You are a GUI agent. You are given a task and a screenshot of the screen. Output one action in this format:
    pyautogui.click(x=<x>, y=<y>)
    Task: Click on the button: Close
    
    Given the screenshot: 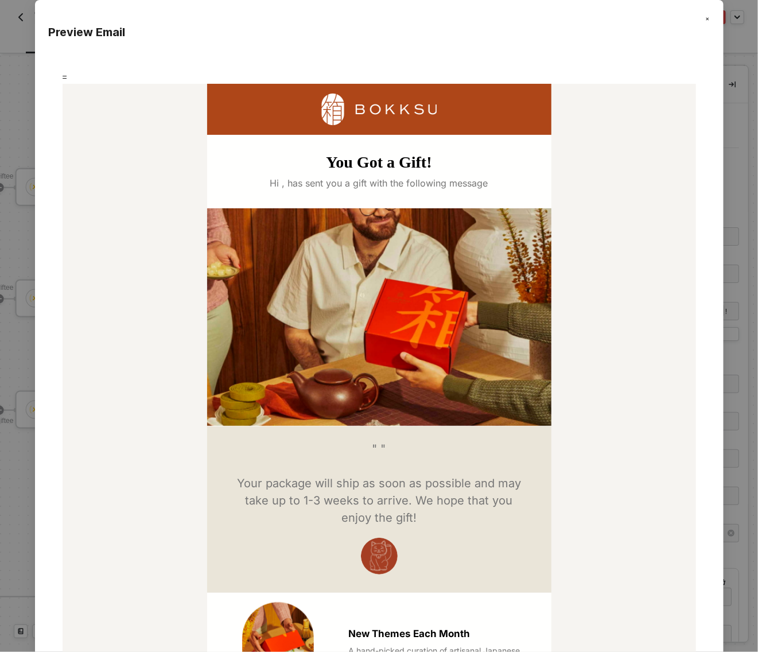 What is the action you would take?
    pyautogui.click(x=708, y=16)
    